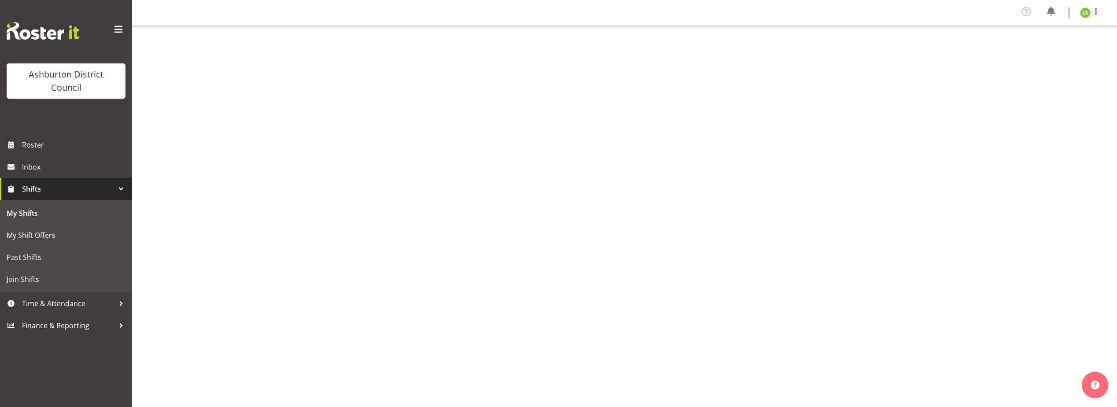 The width and height of the screenshot is (1117, 407). I want to click on span: Finance & Reporting, so click(68, 325).